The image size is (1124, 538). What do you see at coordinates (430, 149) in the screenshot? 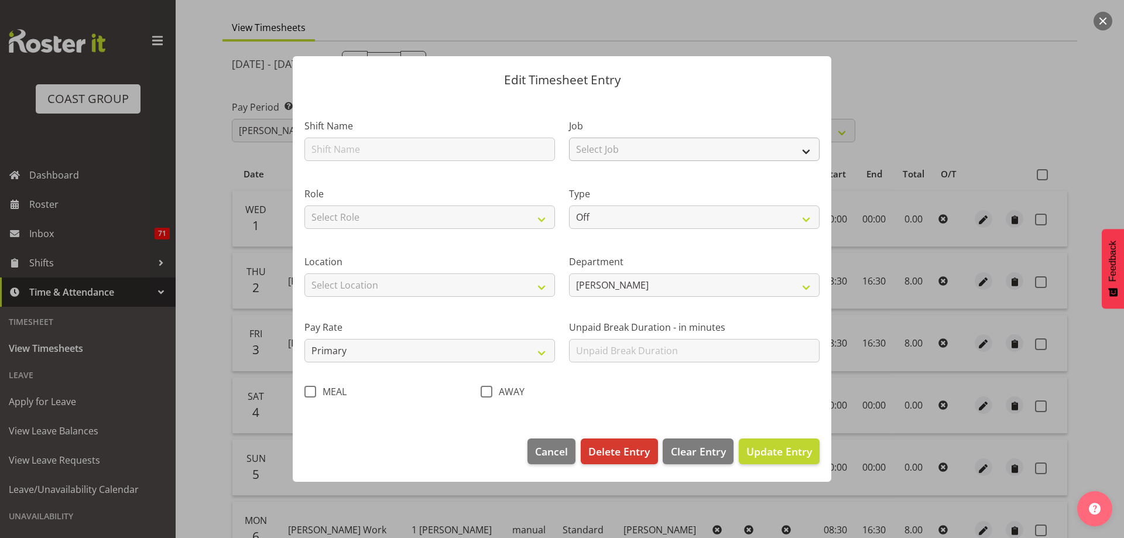
I see `input: Shift Name` at bounding box center [430, 149].